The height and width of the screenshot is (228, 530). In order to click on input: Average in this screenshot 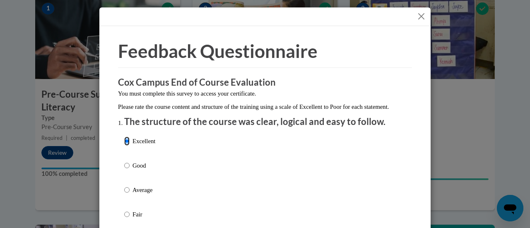, I will do `click(127, 190)`.